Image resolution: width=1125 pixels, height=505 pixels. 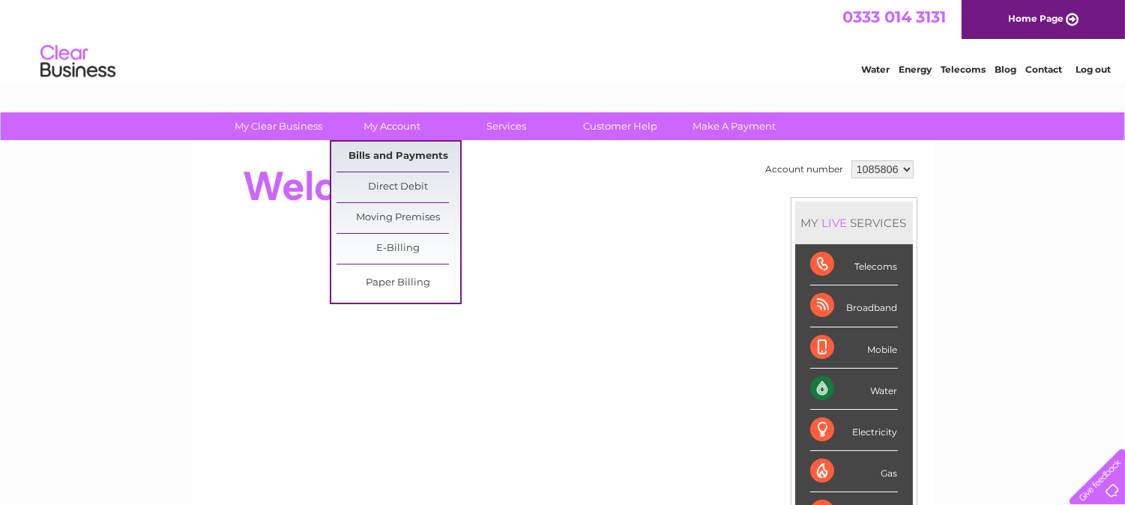 What do you see at coordinates (620, 126) in the screenshot?
I see `a: Customer Help` at bounding box center [620, 126].